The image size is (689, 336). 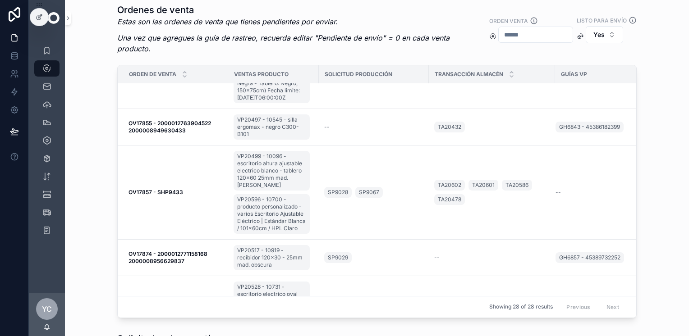 I want to click on a: SP9028SP9067, so click(x=374, y=192).